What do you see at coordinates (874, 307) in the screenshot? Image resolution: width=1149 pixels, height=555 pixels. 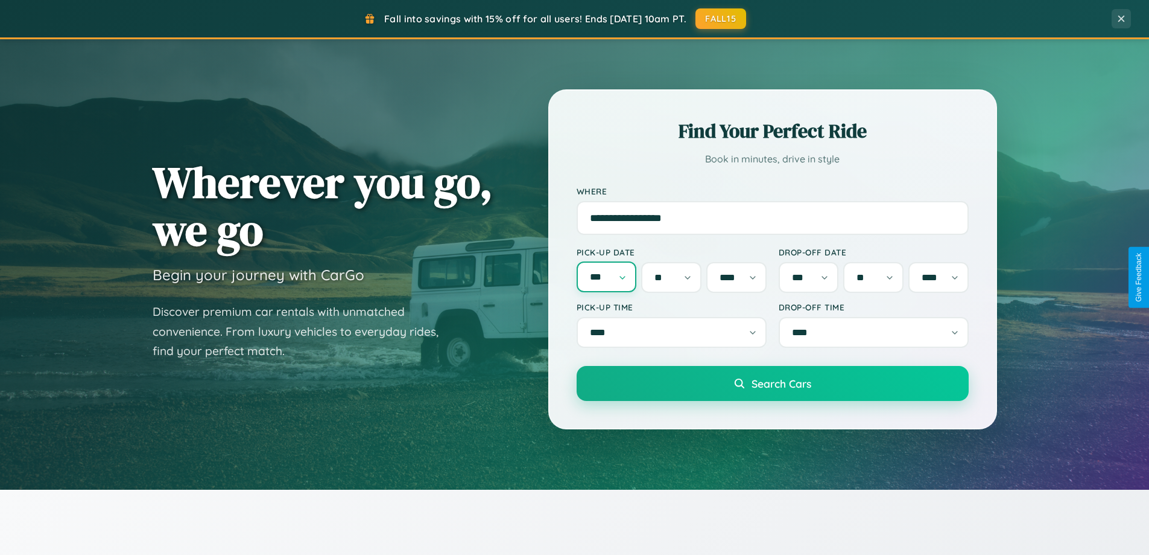 I see `label: Drop-off Time` at bounding box center [874, 307].